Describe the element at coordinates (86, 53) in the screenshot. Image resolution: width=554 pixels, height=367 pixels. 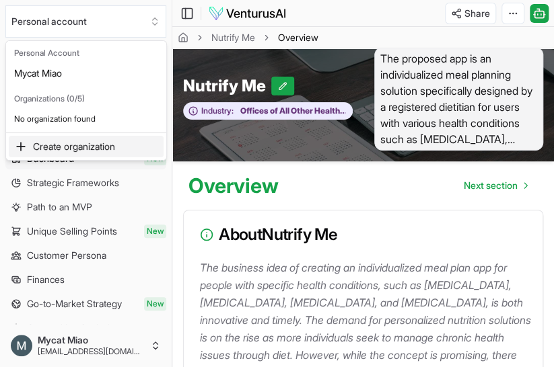
I see `div: Personal Account` at that location.